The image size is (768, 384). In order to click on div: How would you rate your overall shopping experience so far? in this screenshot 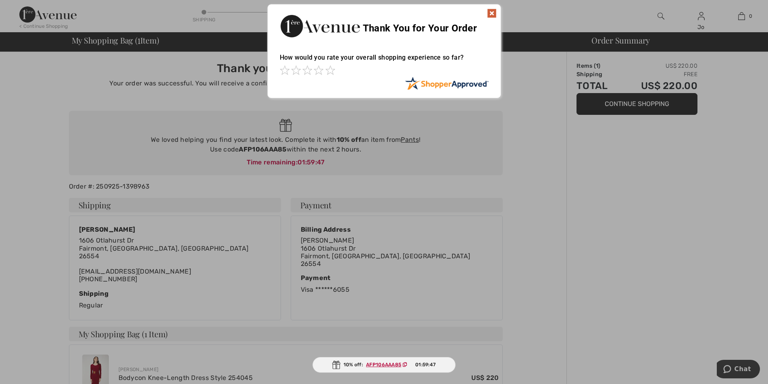, I will do `click(384, 61)`.